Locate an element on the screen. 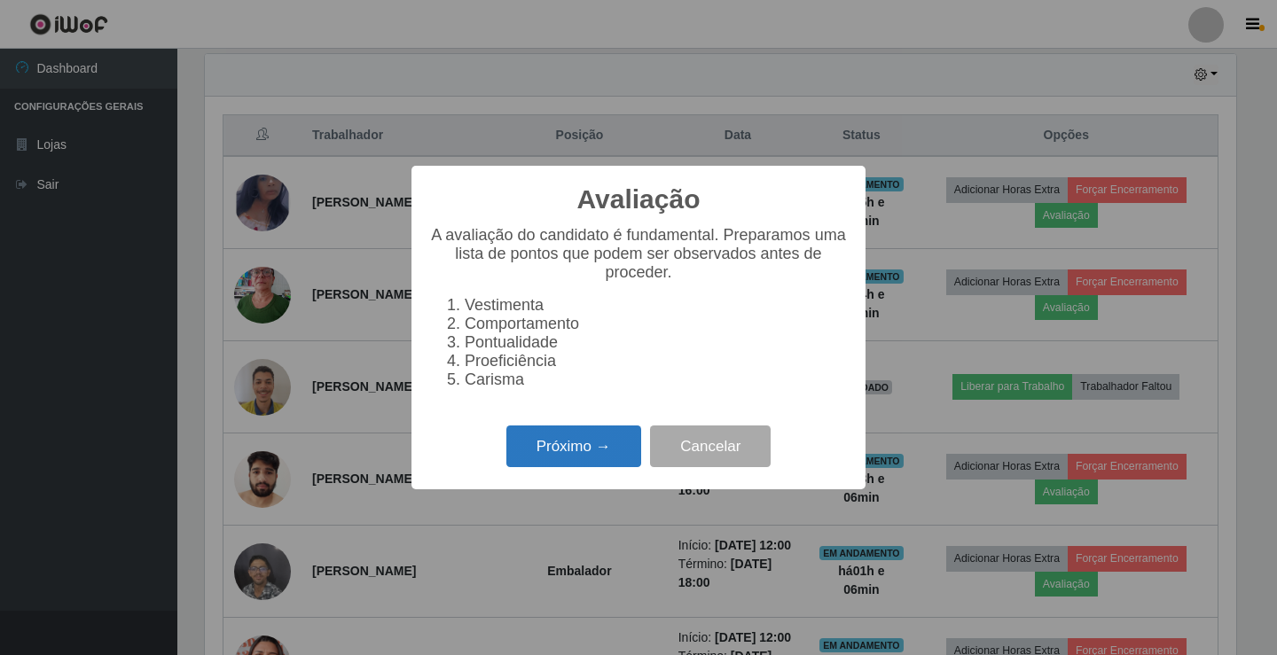 The image size is (1277, 655). p: A avaliação do candidato é fundamental. Preparamos uma lista de pontos que podem ser observados a... is located at coordinates (638, 254).